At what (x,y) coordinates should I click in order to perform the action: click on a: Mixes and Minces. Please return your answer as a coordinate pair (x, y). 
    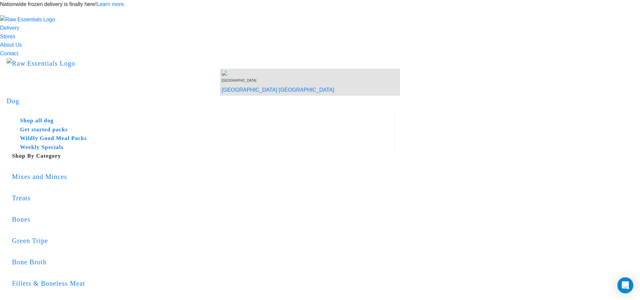
    Looking at the image, I should click on (203, 177).